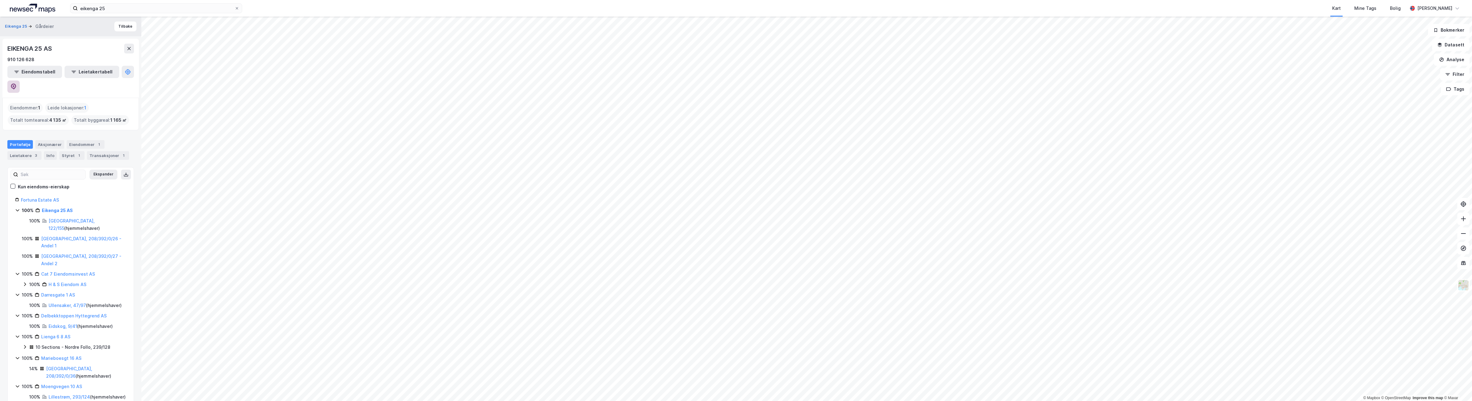 This screenshot has height=401, width=1472. I want to click on a: Darresgate 1 AS, so click(58, 295).